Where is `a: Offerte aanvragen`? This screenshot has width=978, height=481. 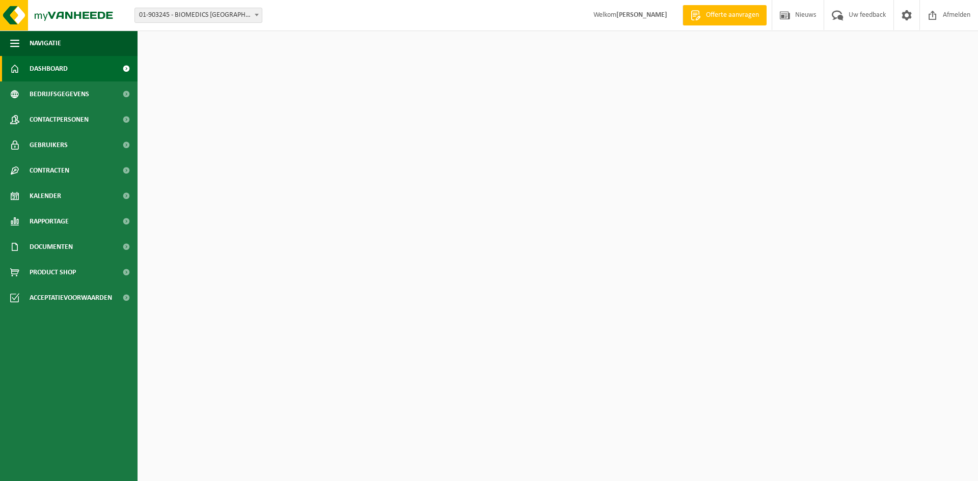 a: Offerte aanvragen is located at coordinates (724, 15).